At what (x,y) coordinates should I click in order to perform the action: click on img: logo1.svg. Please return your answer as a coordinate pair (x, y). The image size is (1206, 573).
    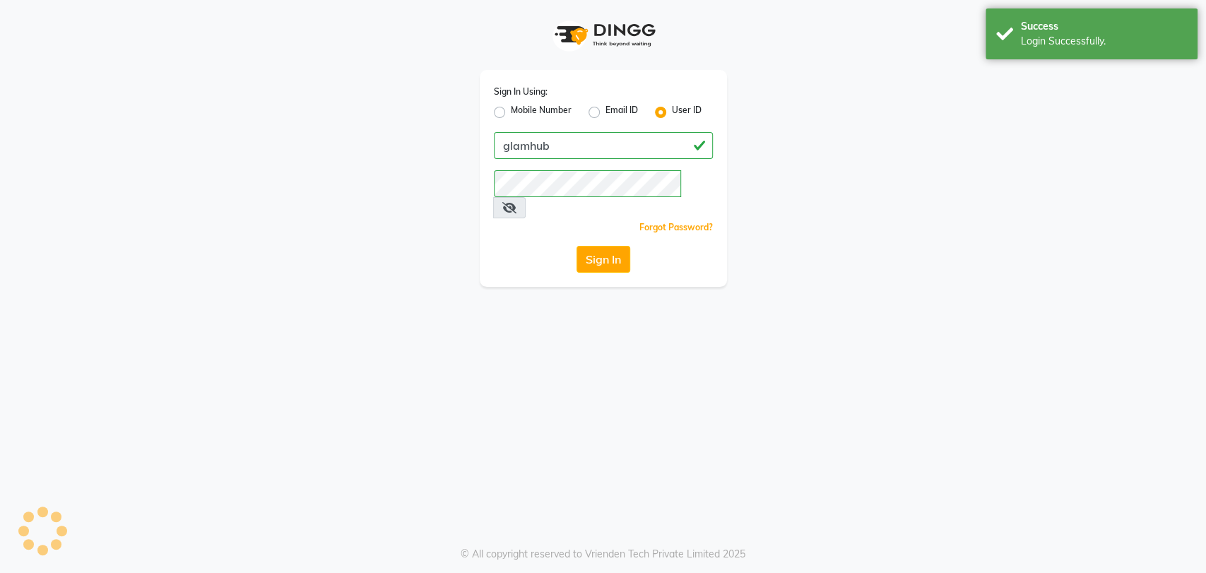
    Looking at the image, I should click on (603, 35).